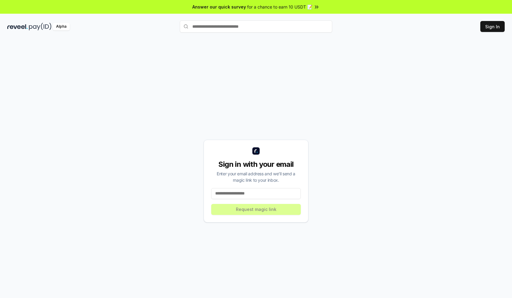  Describe the element at coordinates (256, 165) in the screenshot. I see `div: Sign in with your email` at that location.